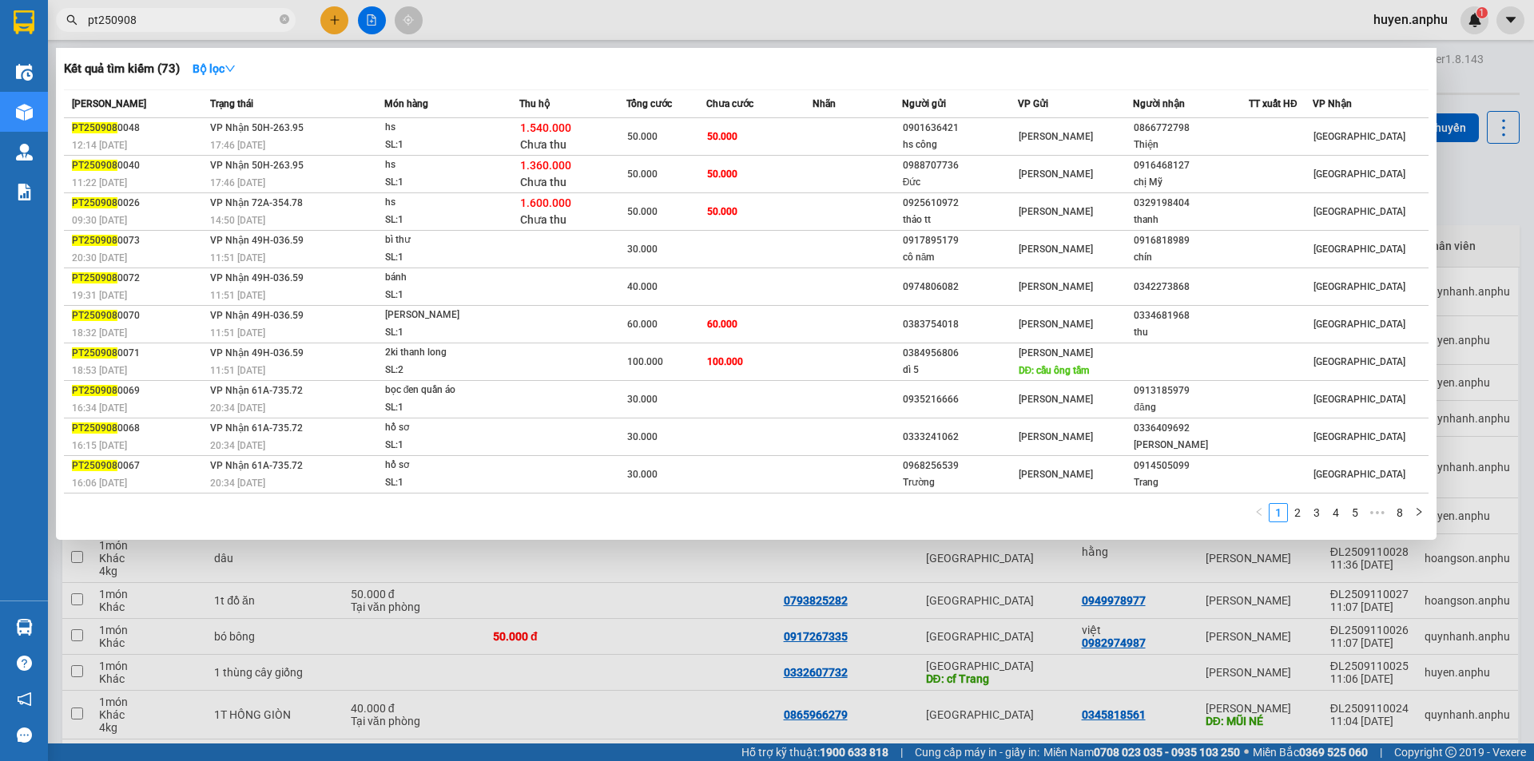 This screenshot has height=761, width=1534. I want to click on div: bánh, so click(445, 278).